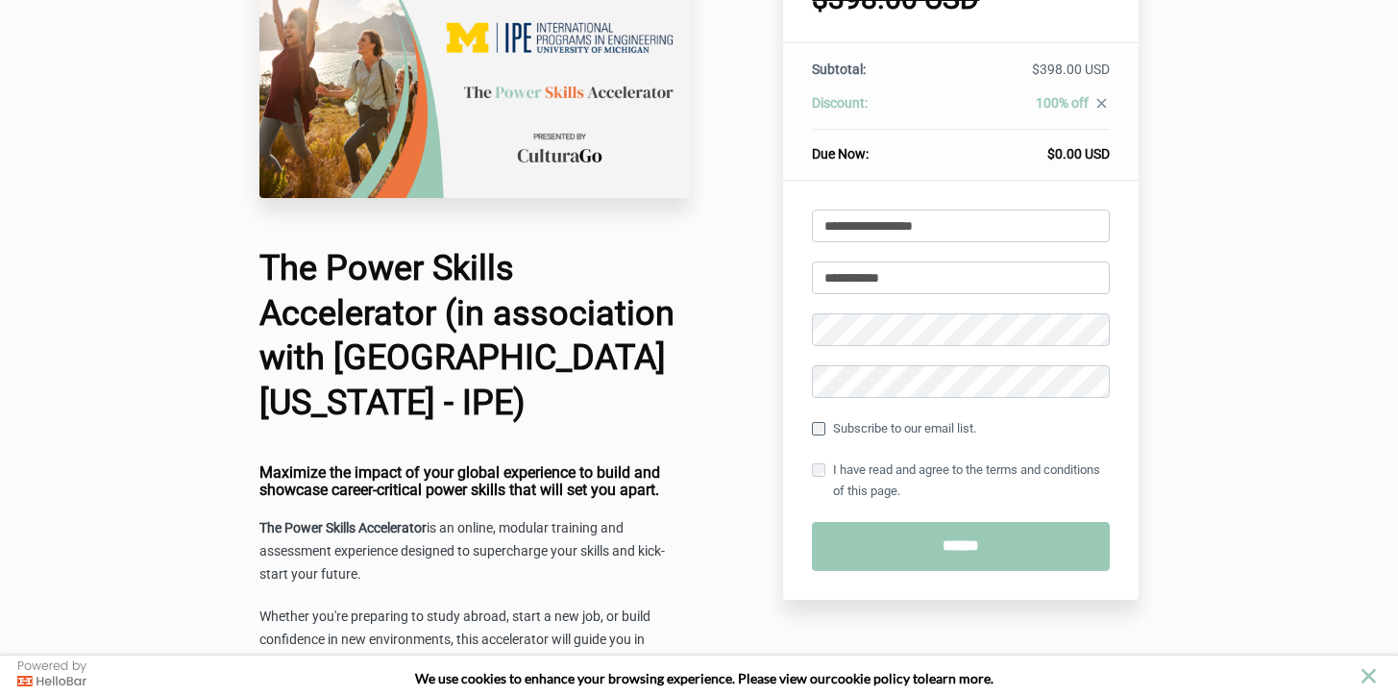 This screenshot has width=1398, height=696. What do you see at coordinates (1062, 103) in the screenshot?
I see `span: 100% off` at bounding box center [1062, 103].